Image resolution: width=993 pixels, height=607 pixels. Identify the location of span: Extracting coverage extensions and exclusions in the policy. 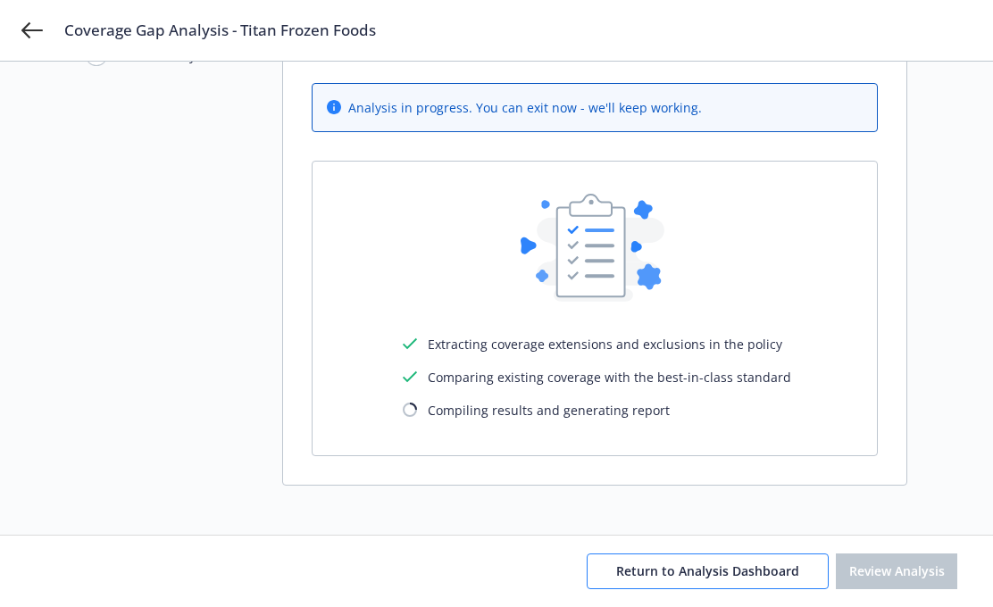
(604, 344).